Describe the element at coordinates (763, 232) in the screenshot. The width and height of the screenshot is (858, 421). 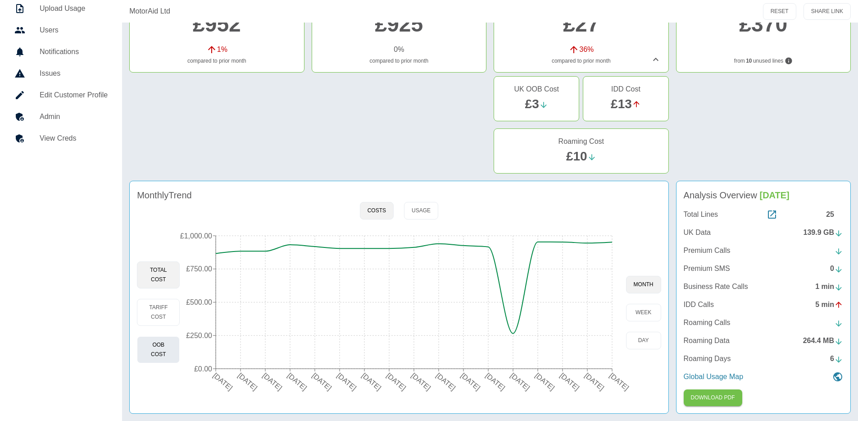
I see `a: UK Data139.9 GB` at that location.